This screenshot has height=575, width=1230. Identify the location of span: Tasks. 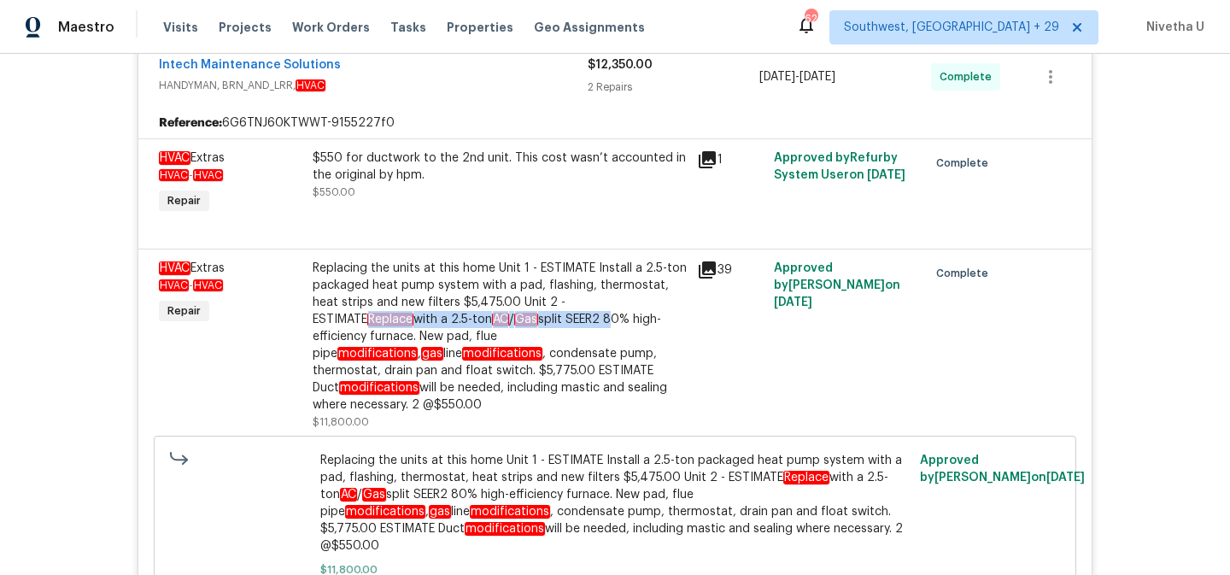
(408, 27).